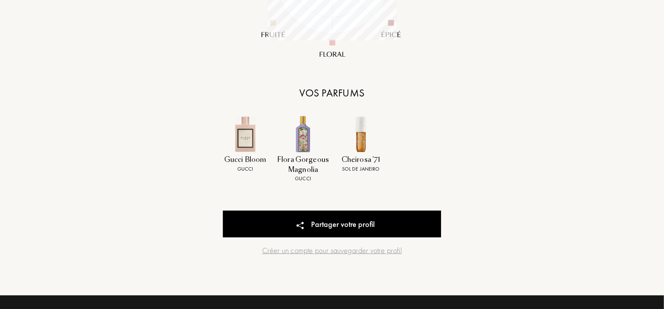 Image resolution: width=664 pixels, height=309 pixels. I want to click on img: BN1LKJIOLL.jpg, so click(245, 134).